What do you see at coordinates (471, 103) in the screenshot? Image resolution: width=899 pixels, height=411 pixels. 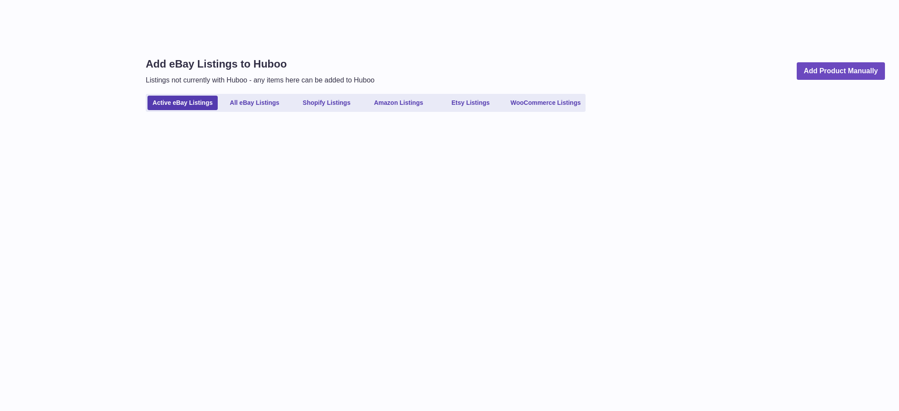 I see `a: Etsy Listings` at bounding box center [471, 103].